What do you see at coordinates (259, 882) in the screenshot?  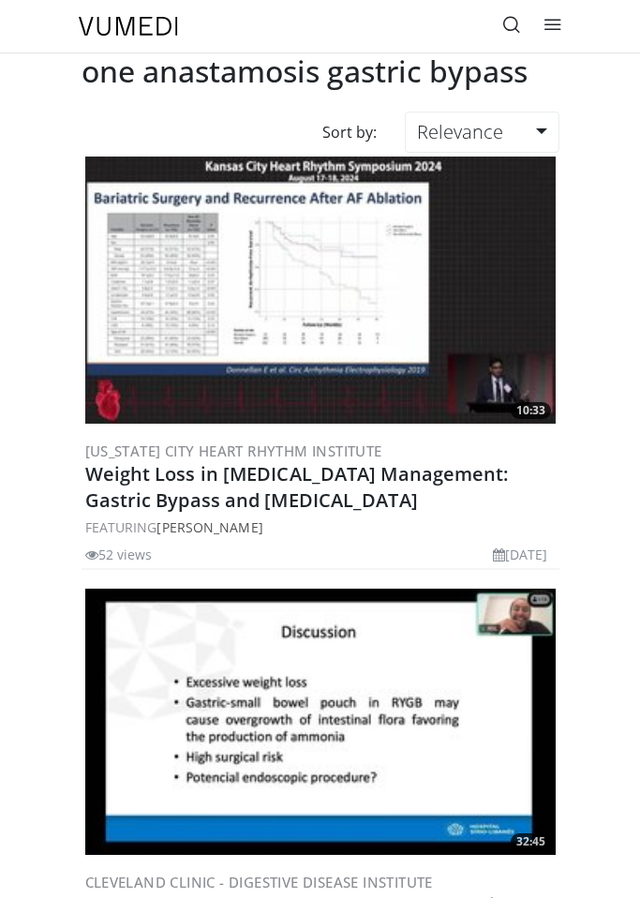 I see `a: Cleveland Clinic - Digestive Disease Institute` at bounding box center [259, 882].